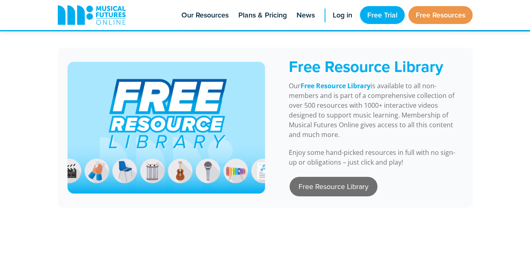 The image size is (530, 261). Describe the element at coordinates (382, 15) in the screenshot. I see `a: Free Trial` at that location.